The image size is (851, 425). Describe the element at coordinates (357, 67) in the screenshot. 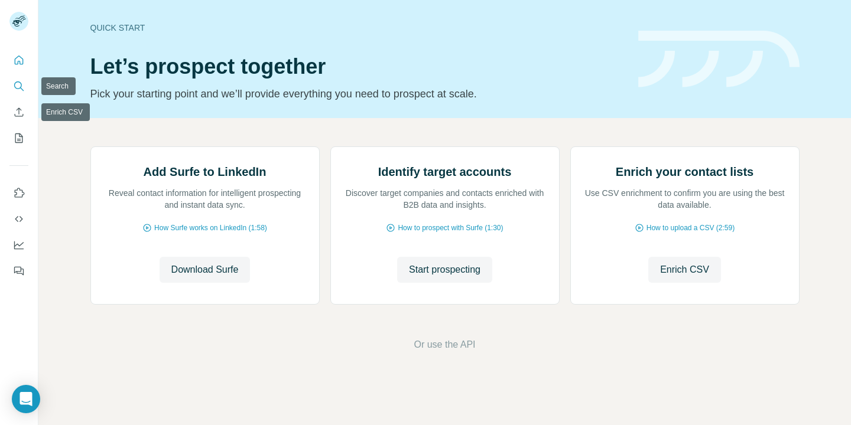

I see `h1: Let’s prospect together` at that location.